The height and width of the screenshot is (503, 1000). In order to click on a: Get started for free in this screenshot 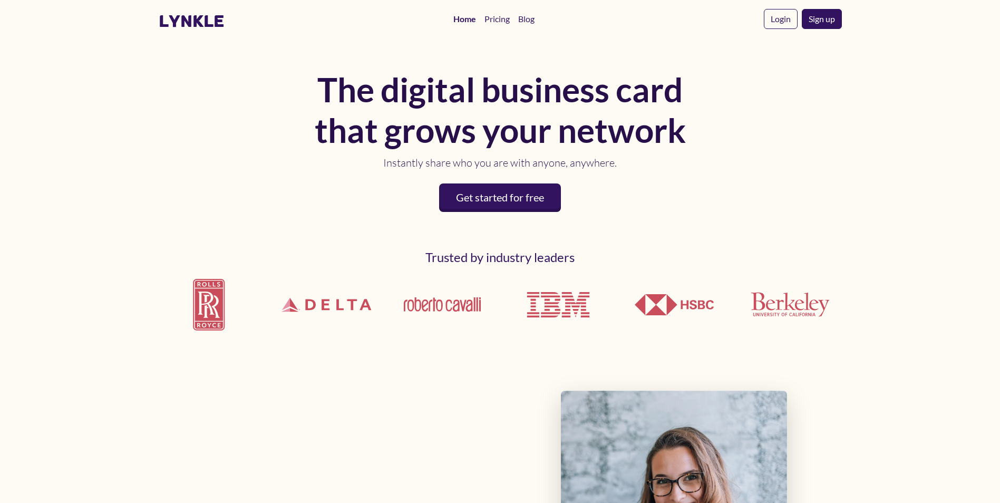, I will do `click(500, 198)`.